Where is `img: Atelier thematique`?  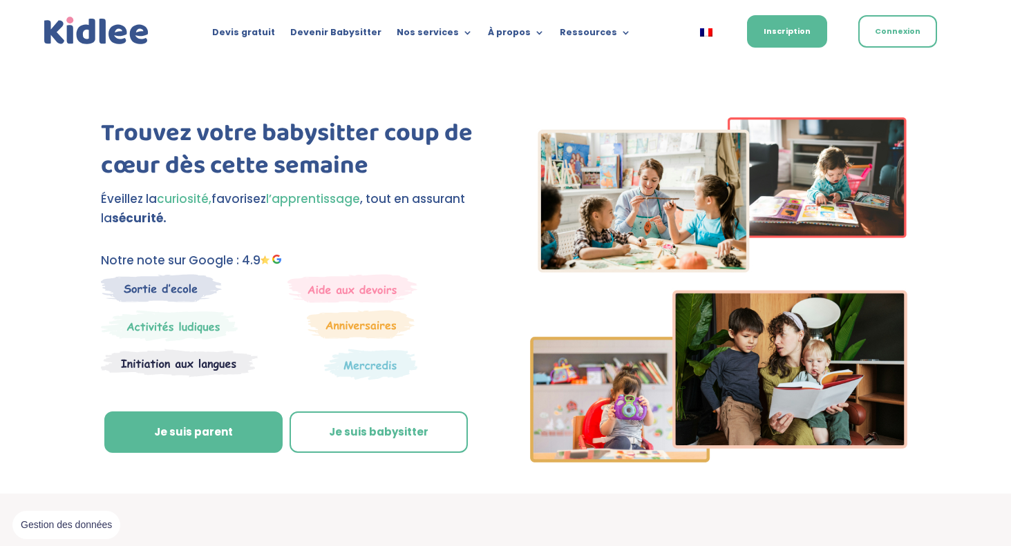
img: Atelier thematique is located at coordinates (179, 363).